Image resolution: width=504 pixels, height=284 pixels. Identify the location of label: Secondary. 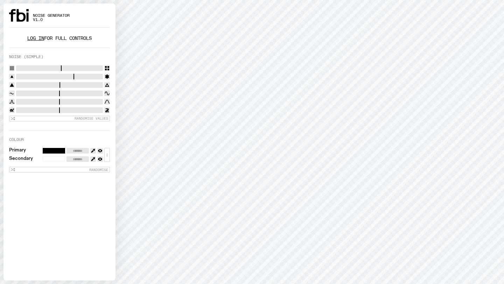
(21, 159).